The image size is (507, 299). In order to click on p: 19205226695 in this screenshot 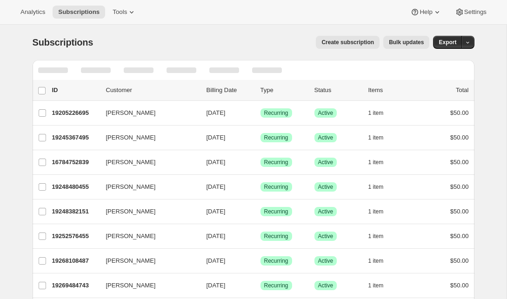, I will do `click(75, 113)`.